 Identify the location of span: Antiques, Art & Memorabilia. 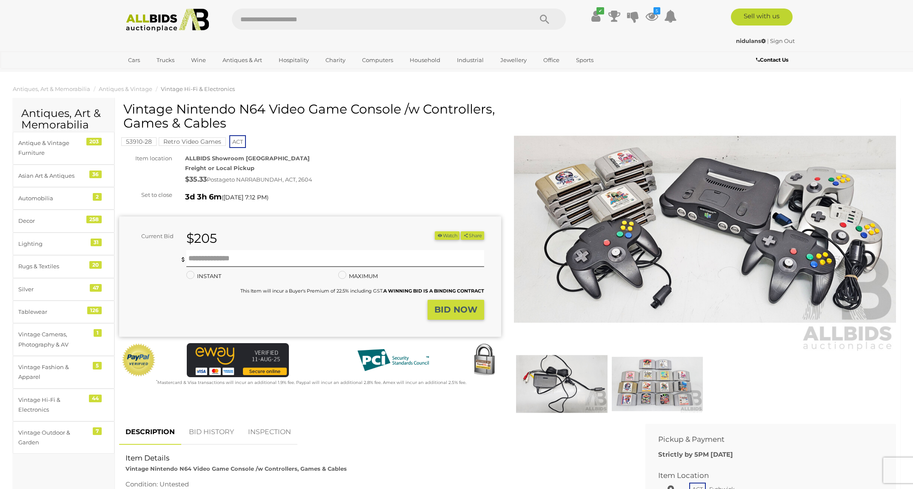
(52, 89).